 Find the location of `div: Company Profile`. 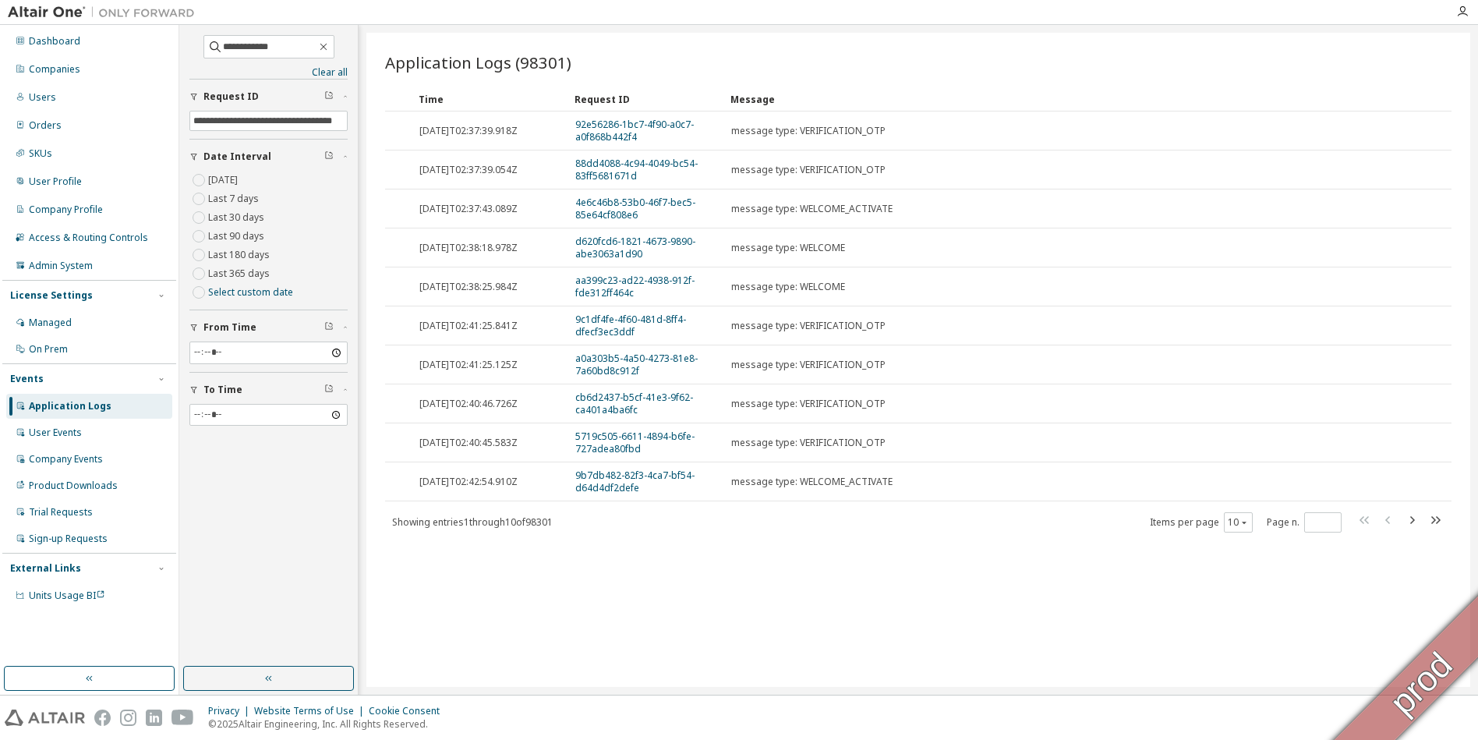

div: Company Profile is located at coordinates (66, 210).